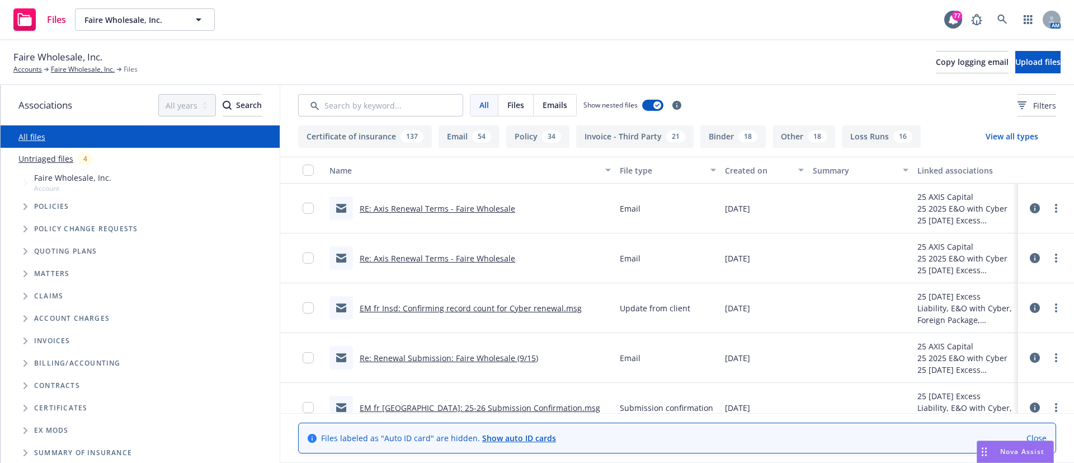  I want to click on button: Faire Wholesale, Inc., so click(145, 20).